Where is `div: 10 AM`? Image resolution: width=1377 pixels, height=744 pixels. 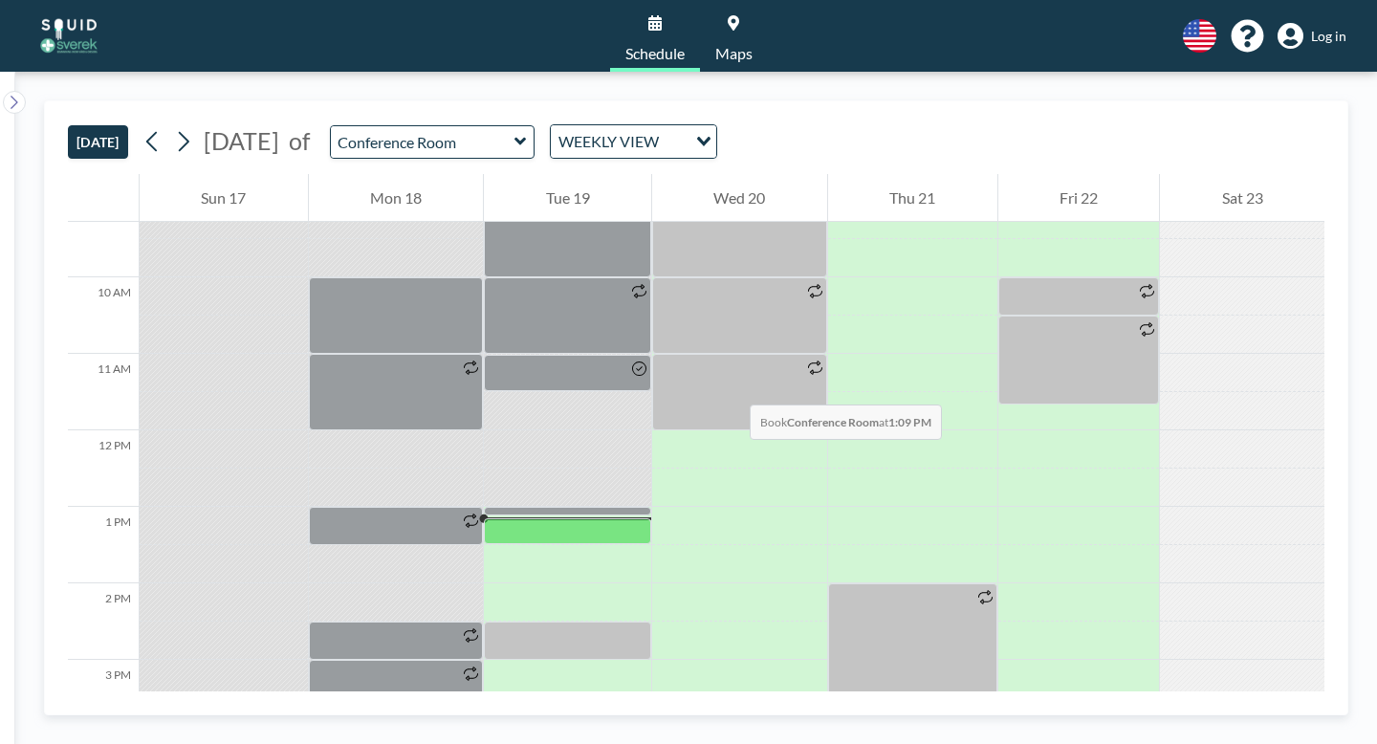 div: 10 AM is located at coordinates (103, 316).